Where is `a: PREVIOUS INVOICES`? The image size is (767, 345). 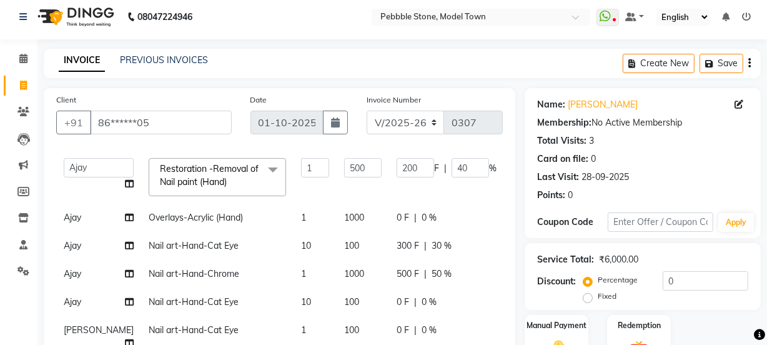 a: PREVIOUS INVOICES is located at coordinates (164, 60).